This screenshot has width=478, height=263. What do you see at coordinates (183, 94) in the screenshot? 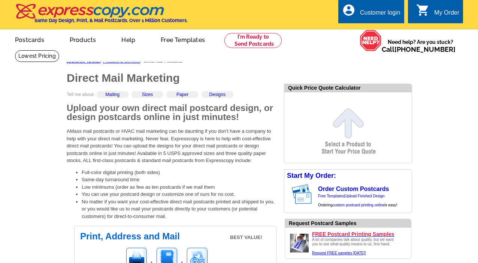
I see `a: Paper` at bounding box center [183, 94].